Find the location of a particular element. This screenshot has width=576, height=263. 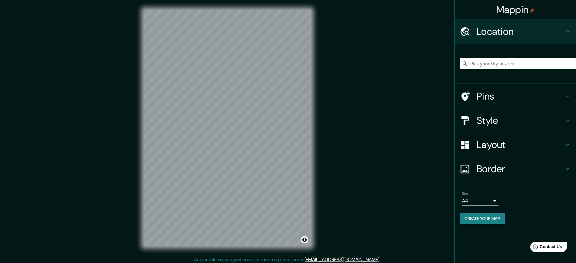

button: Toggle attribution is located at coordinates (305, 240).